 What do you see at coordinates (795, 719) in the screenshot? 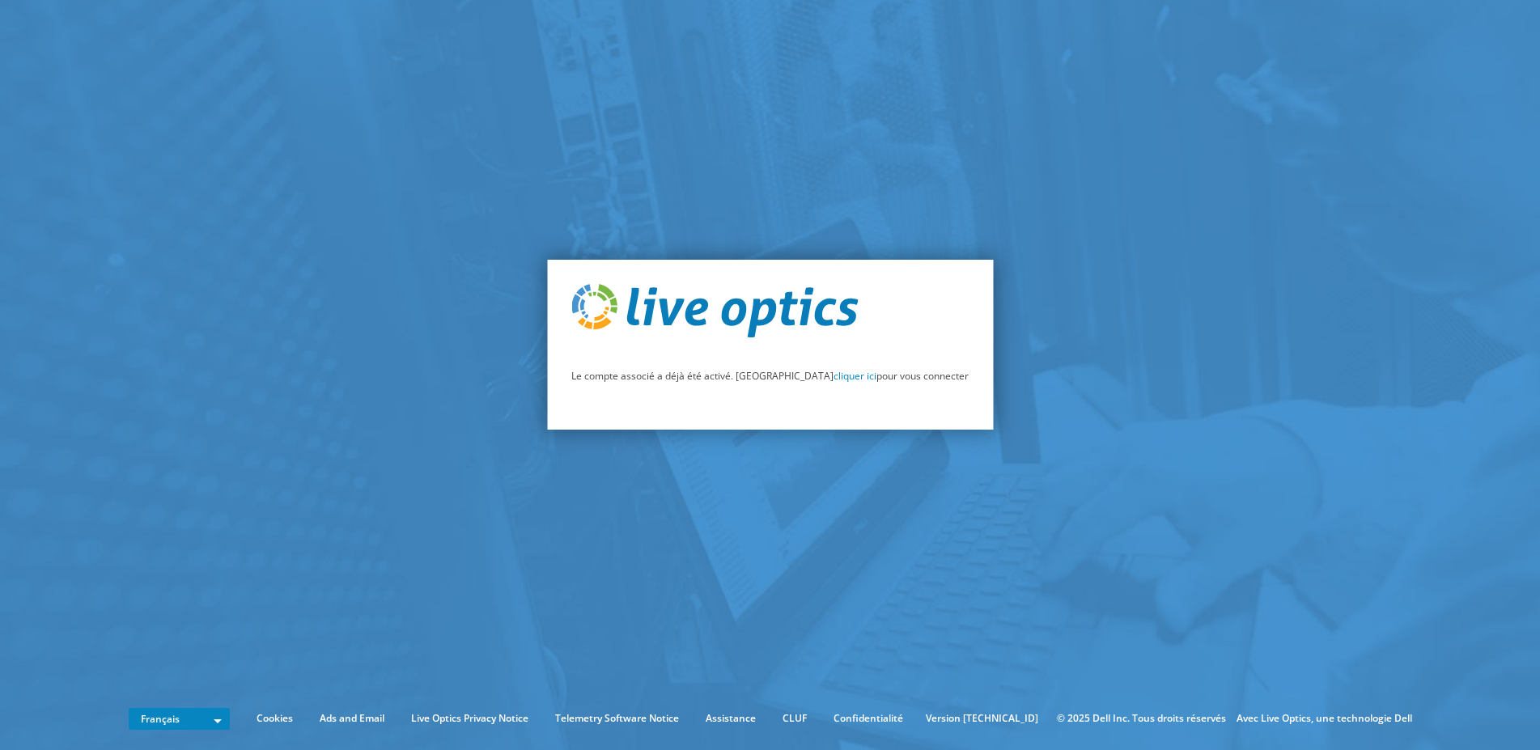
I see `a: CLUF` at bounding box center [795, 719].